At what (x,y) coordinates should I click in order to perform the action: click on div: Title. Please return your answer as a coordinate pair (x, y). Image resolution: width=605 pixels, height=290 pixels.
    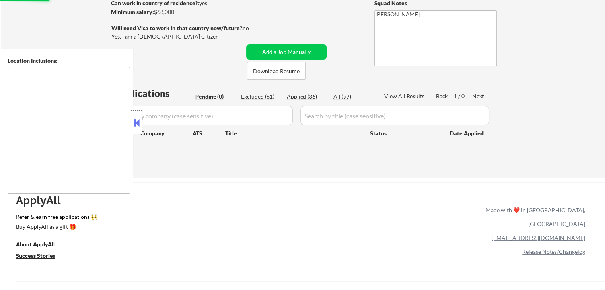
    Looking at the image, I should click on (293, 134).